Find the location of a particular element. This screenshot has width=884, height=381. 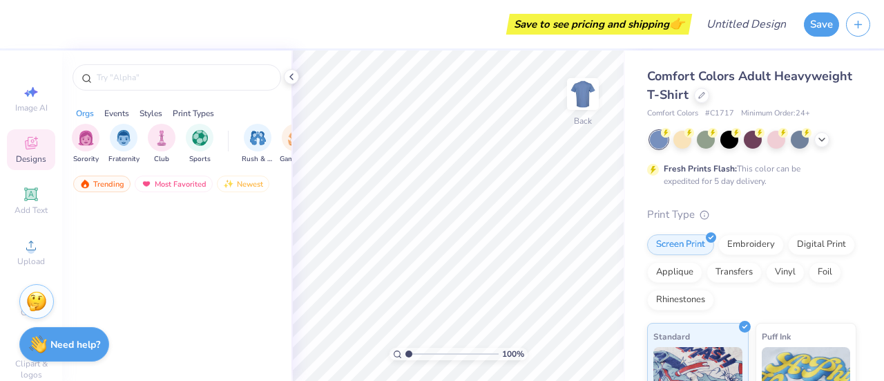

div: Applique is located at coordinates (675, 272).